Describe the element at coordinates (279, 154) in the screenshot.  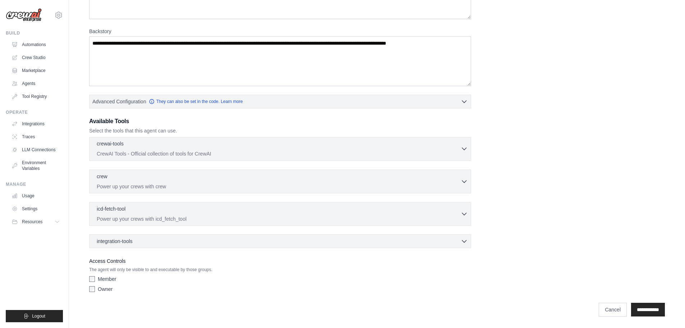
I see `p: CrewAI Tools - Official collection of tools for CrewAI` at that location.